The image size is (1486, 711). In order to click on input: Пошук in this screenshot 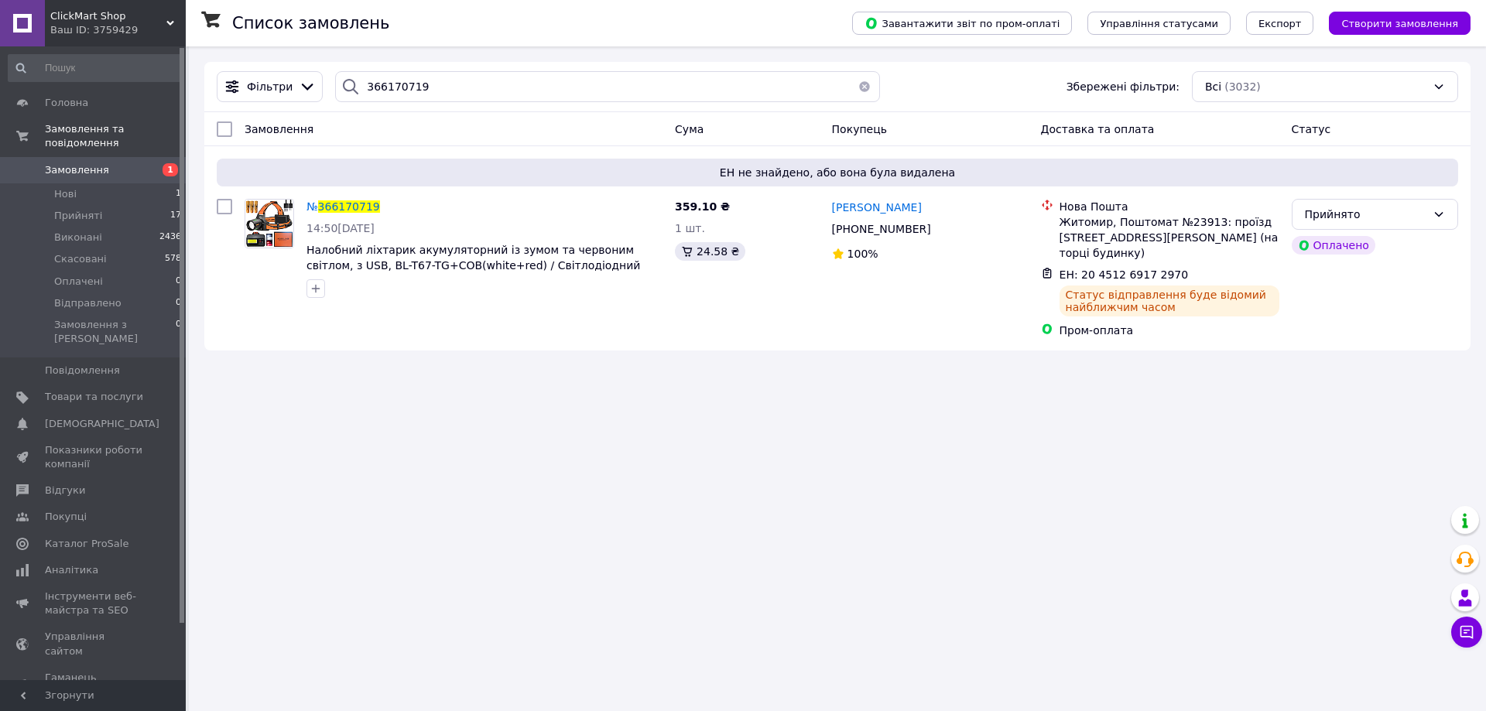, I will do `click(95, 68)`.